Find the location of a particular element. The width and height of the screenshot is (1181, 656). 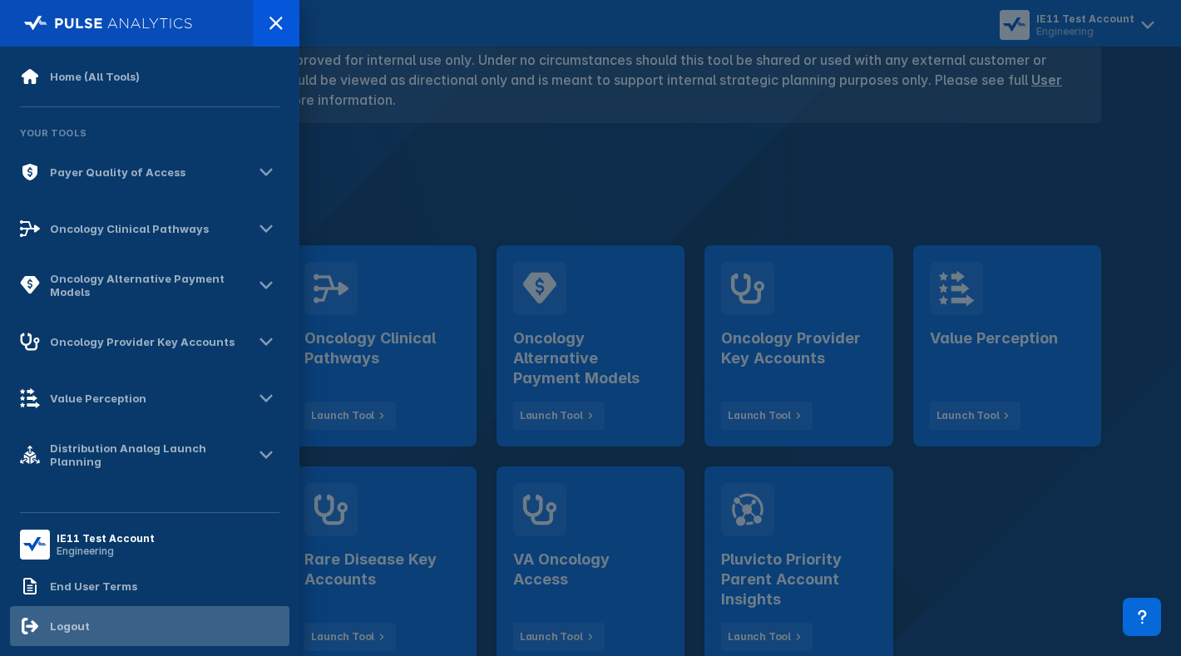

div: Your Tools is located at coordinates (150, 133).